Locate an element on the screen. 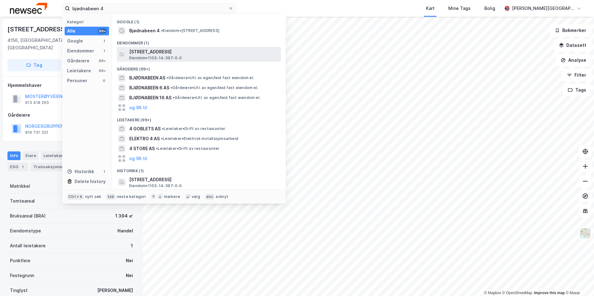 This screenshot has height=296, width=594. span: ELEKTRO 4 AS is located at coordinates (144, 139).